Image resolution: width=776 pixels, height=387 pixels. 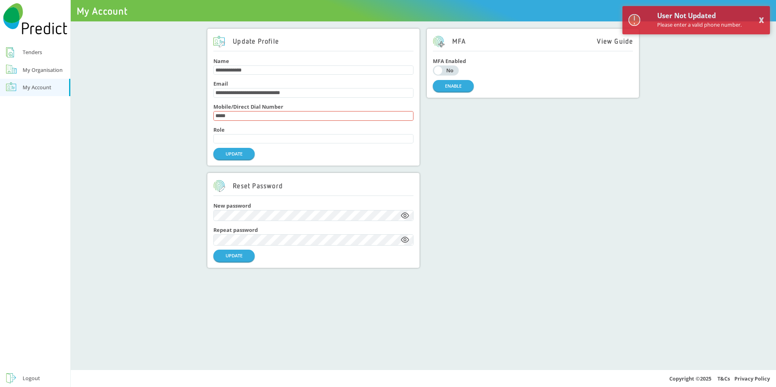 I want to click on img: Predict Mobile, so click(x=35, y=19).